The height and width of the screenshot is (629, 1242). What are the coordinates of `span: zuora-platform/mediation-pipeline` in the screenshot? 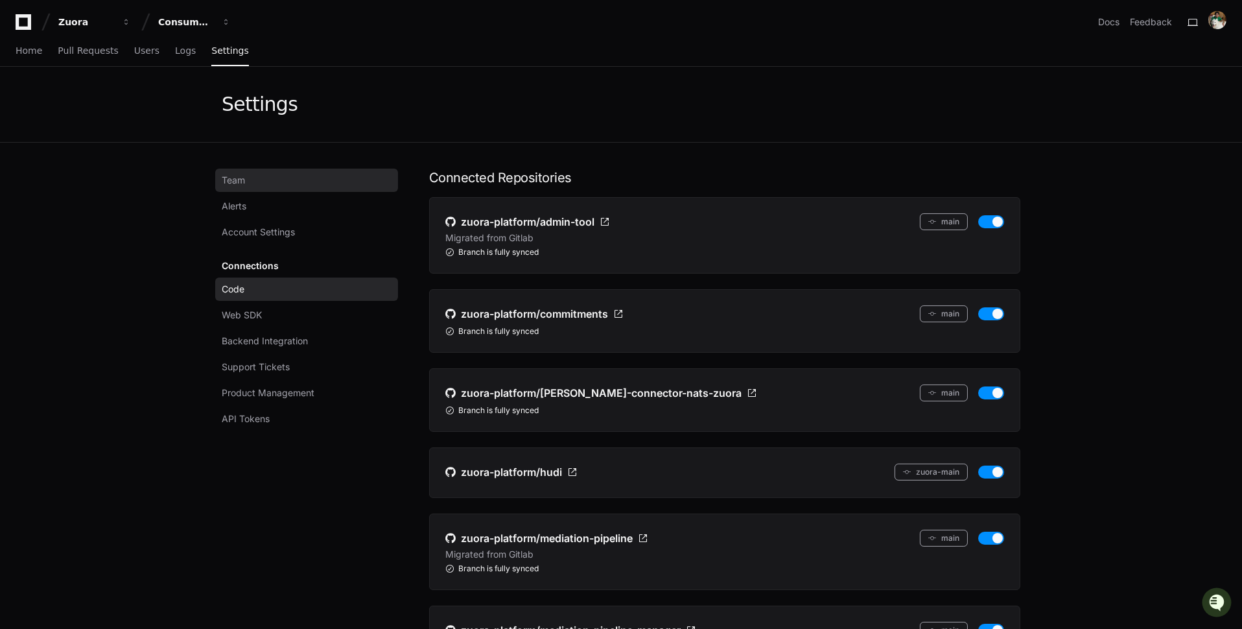 It's located at (547, 538).